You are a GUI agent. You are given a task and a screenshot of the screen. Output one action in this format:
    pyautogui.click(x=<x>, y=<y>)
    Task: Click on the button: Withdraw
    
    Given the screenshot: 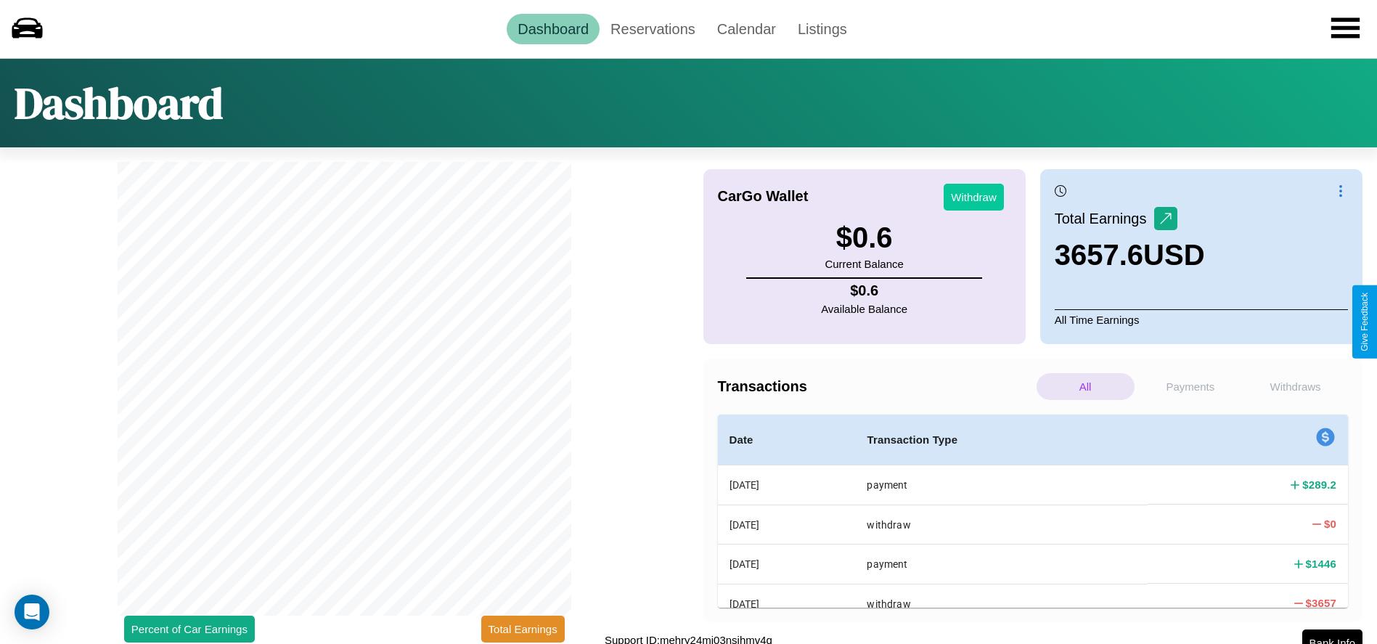 What is the action you would take?
    pyautogui.click(x=973, y=197)
    